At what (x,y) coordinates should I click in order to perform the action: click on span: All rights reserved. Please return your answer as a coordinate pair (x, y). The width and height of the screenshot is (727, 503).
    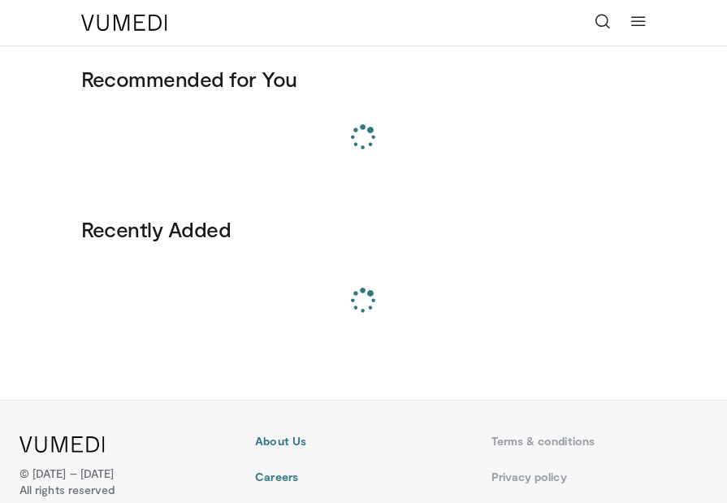
    Looking at the image, I should click on (67, 490).